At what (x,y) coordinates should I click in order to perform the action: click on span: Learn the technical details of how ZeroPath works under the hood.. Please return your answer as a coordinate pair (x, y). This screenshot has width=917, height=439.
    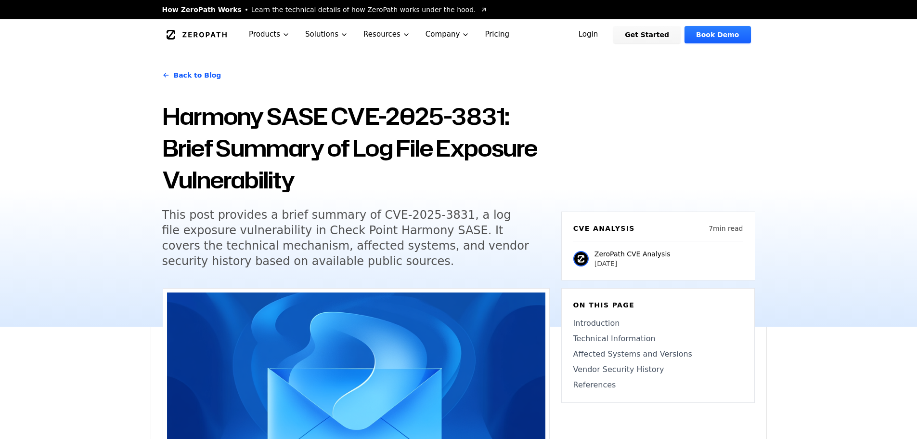
    Looking at the image, I should click on (363, 10).